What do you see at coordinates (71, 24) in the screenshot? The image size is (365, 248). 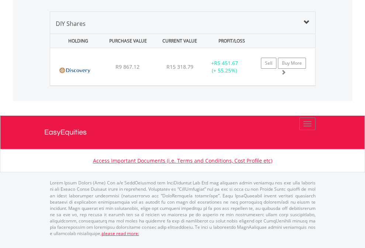 I see `span: DIY Shares` at bounding box center [71, 24].